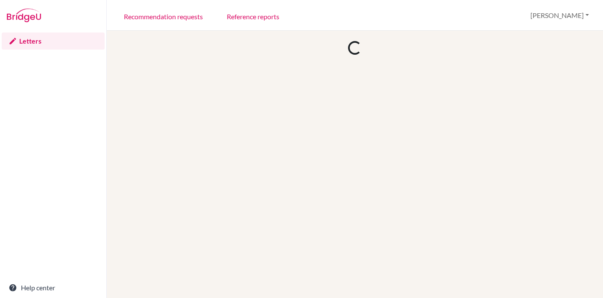 The image size is (603, 298). Describe the element at coordinates (253, 16) in the screenshot. I see `a: Reference reports` at that location.